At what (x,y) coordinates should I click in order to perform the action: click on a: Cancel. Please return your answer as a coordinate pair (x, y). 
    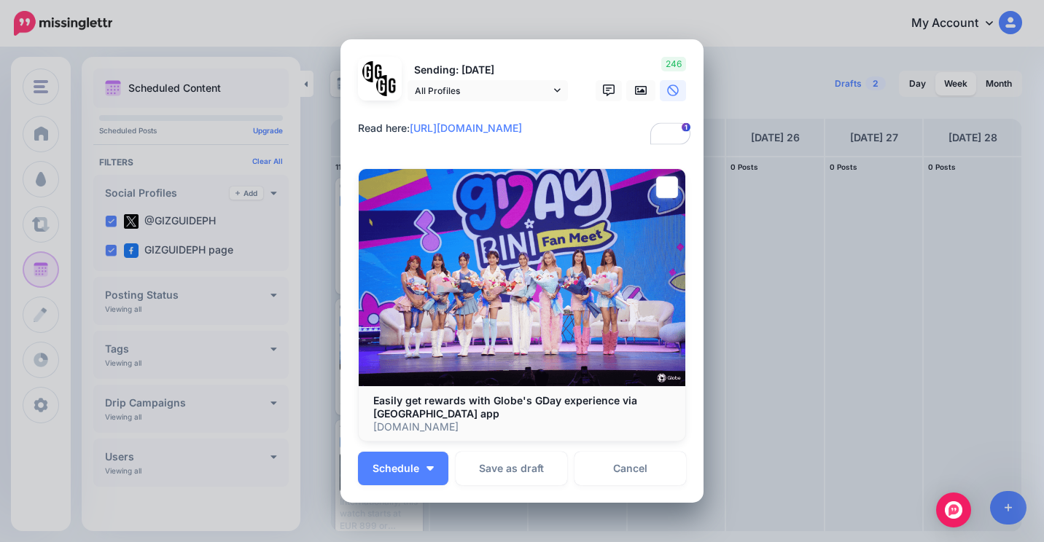
    Looking at the image, I should click on (630, 469).